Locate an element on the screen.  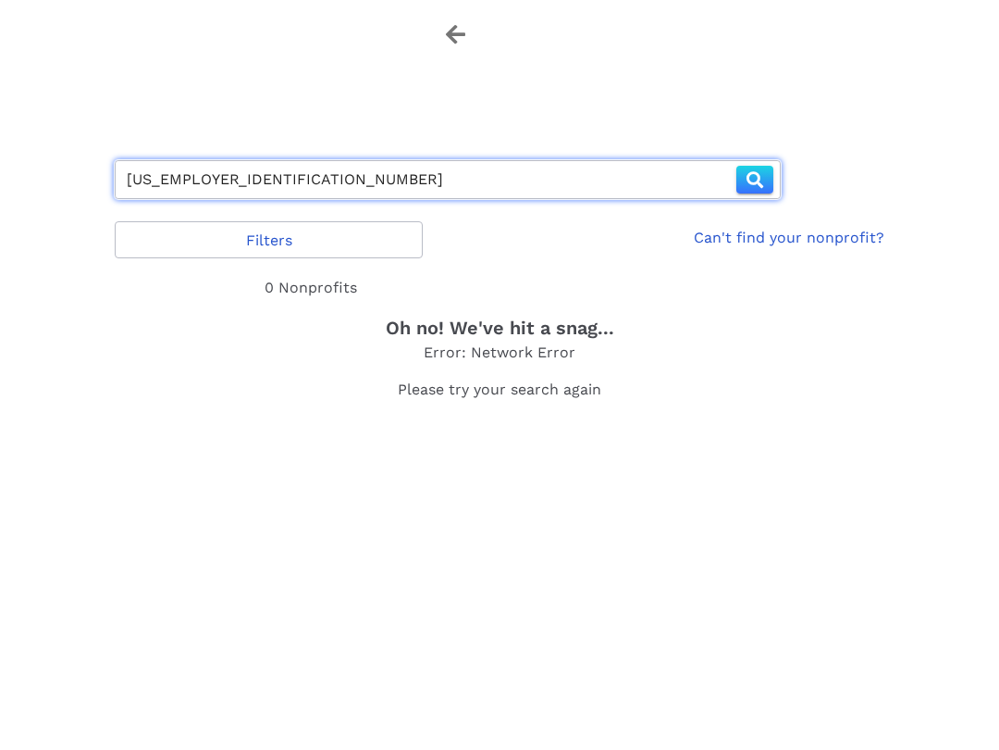
p: Search Results is located at coordinates (500, 56).